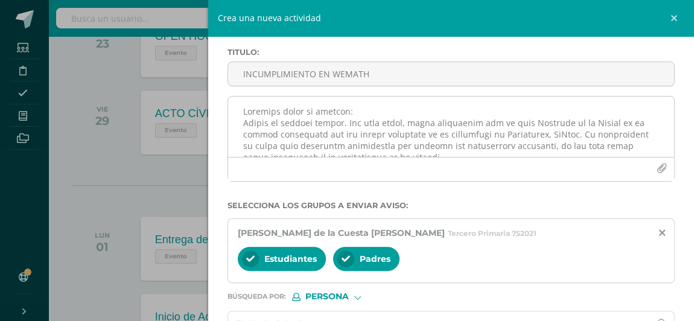  I want to click on div: [object Object], so click(337, 297).